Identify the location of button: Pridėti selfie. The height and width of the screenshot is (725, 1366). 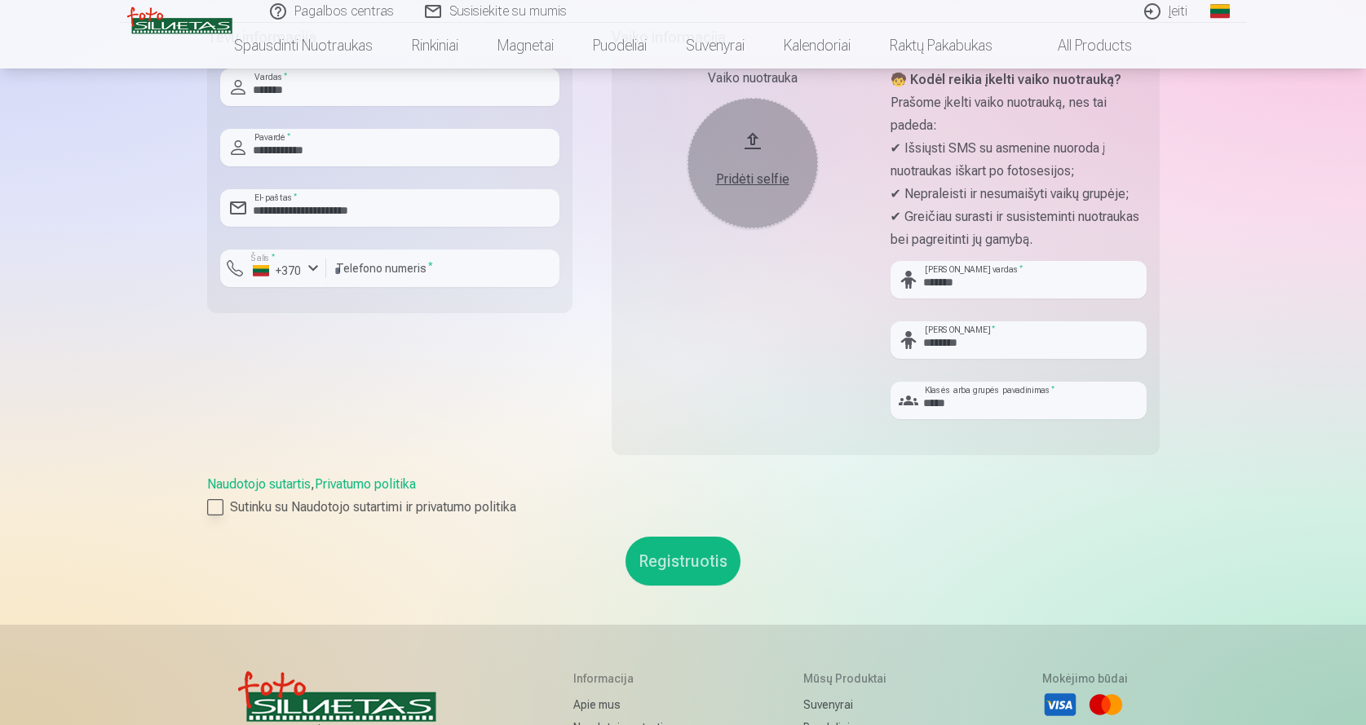
(753, 163).